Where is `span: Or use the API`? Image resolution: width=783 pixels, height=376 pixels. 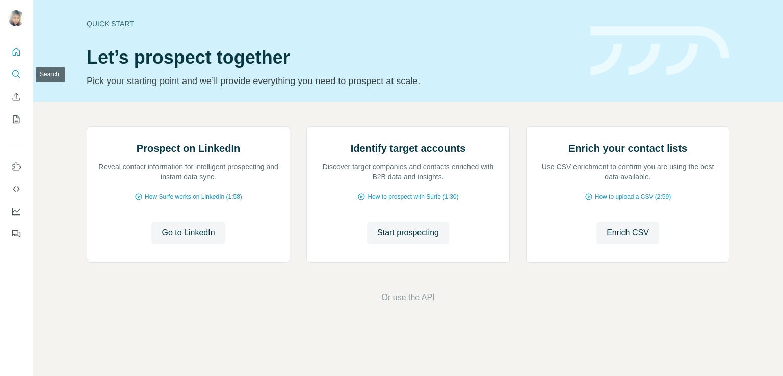
span: Or use the API is located at coordinates (408, 298).